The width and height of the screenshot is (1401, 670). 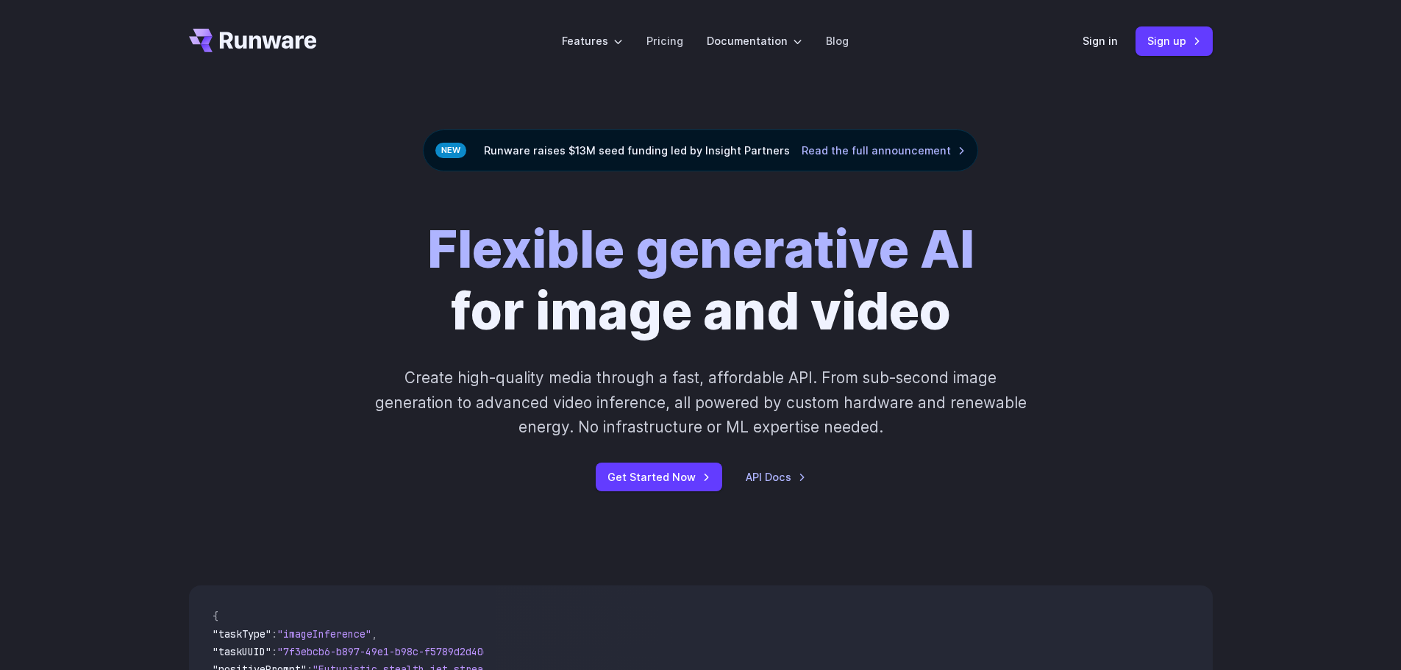 I want to click on label: Documentation, so click(x=755, y=40).